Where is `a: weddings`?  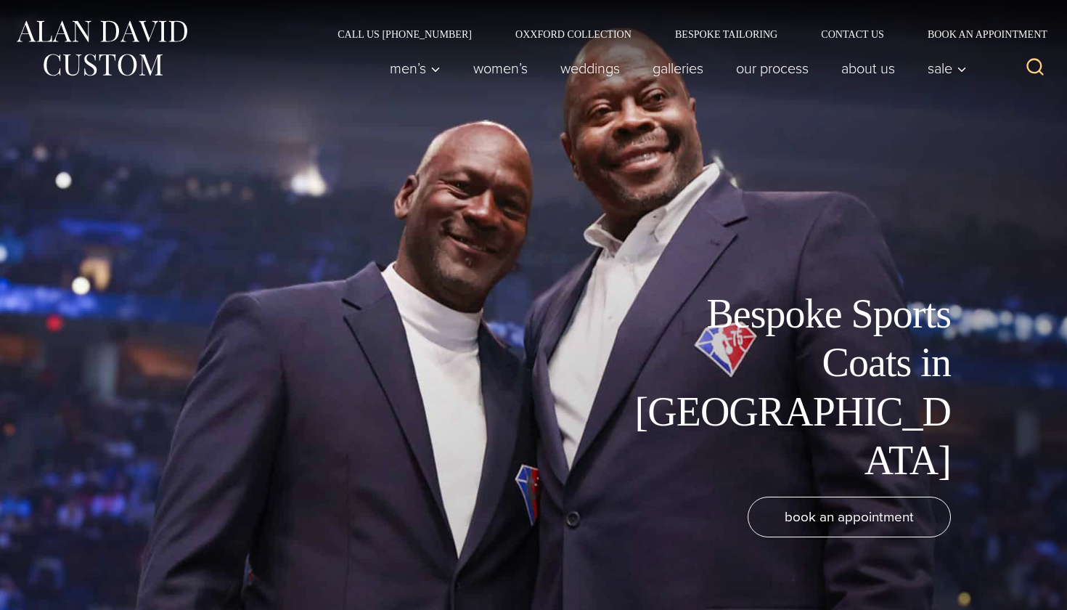 a: weddings is located at coordinates (590, 68).